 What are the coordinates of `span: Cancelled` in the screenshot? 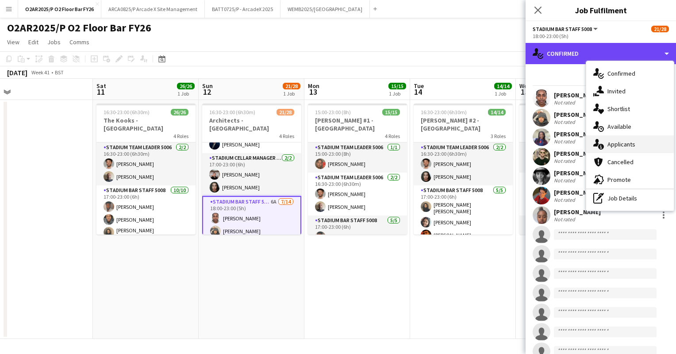 It's located at (621, 162).